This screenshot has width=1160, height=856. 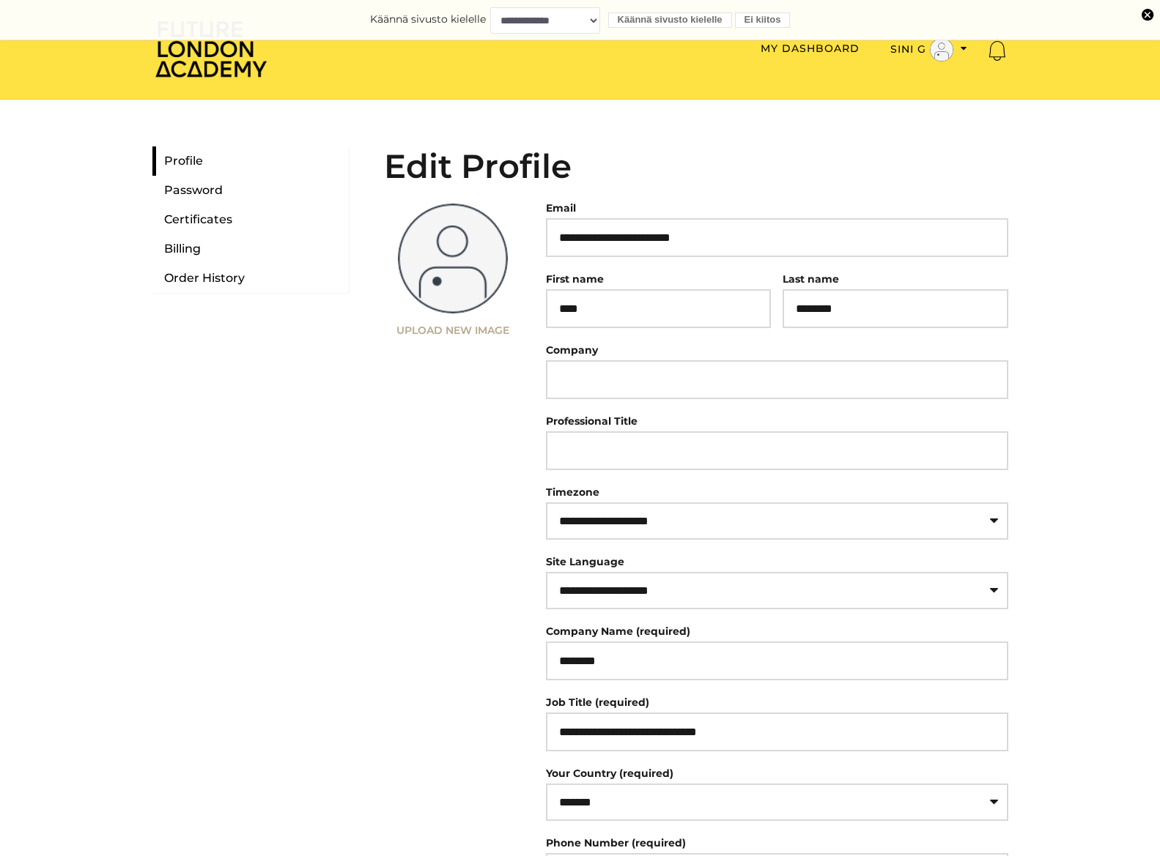 What do you see at coordinates (453, 330) in the screenshot?
I see `label: Upload New Image` at bounding box center [453, 330].